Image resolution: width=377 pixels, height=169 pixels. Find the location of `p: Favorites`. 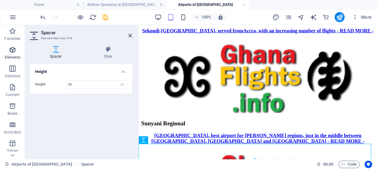

p: Favorites is located at coordinates (12, 39).